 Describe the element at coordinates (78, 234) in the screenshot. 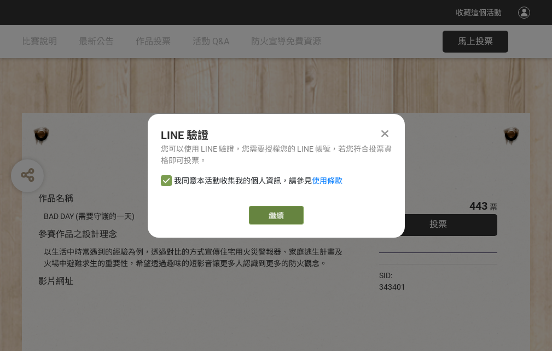

I see `span: 參賽作品之設計理念` at that location.